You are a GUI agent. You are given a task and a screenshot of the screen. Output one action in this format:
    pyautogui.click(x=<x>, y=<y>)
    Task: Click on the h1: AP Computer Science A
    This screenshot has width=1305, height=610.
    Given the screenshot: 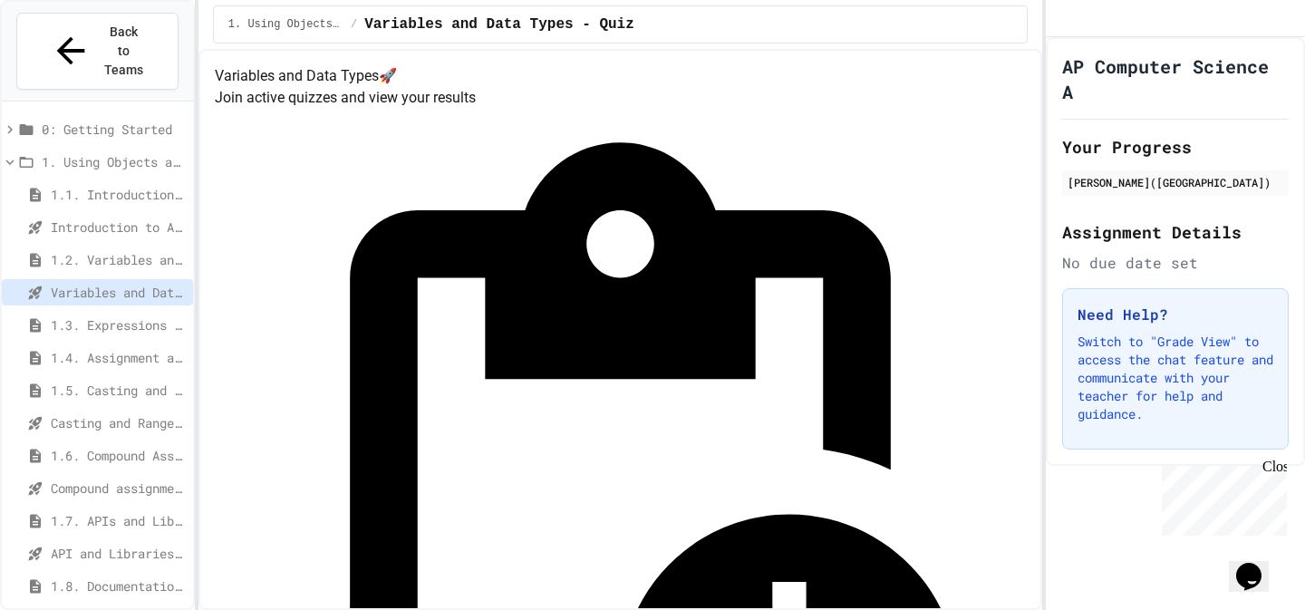 What is the action you would take?
    pyautogui.click(x=1175, y=79)
    